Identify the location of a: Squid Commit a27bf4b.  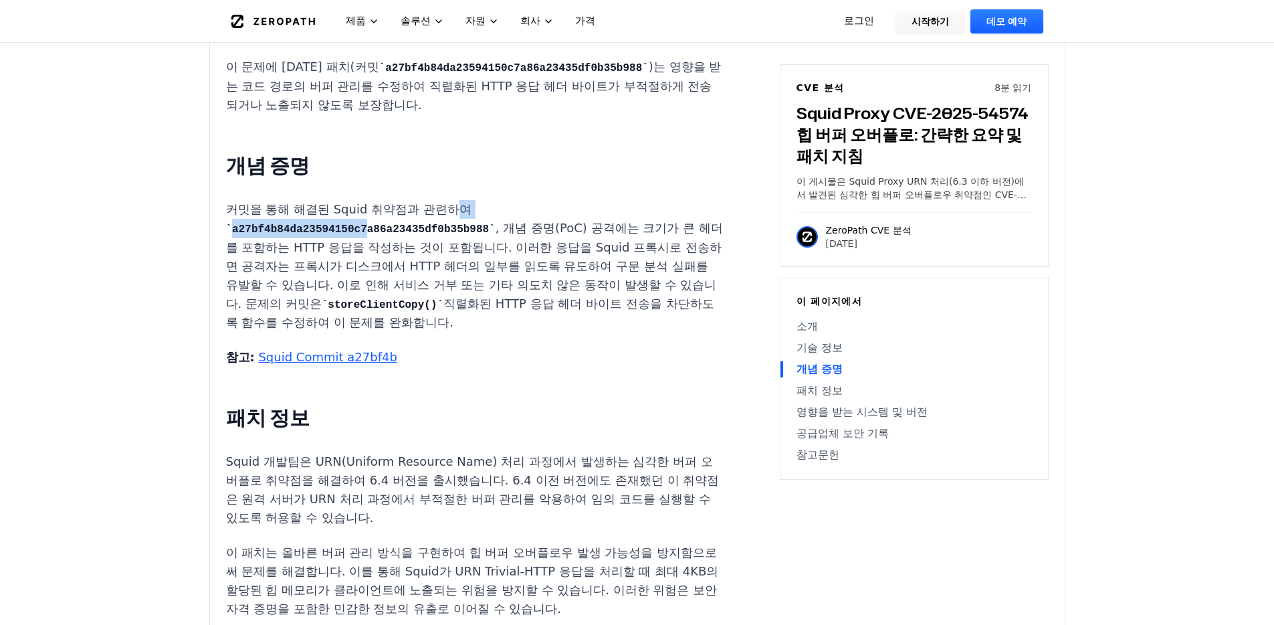
(327, 356).